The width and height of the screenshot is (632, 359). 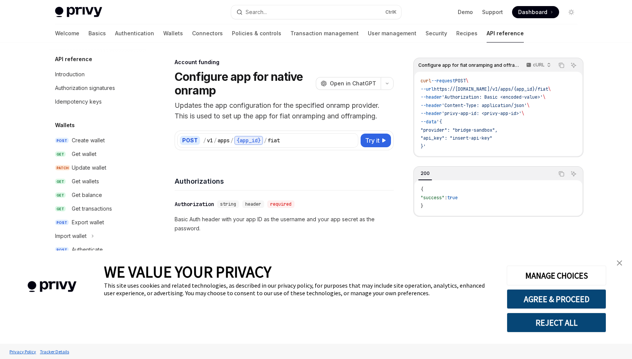 What do you see at coordinates (248, 140) in the screenshot?
I see `div: {app_id}` at bounding box center [248, 140].